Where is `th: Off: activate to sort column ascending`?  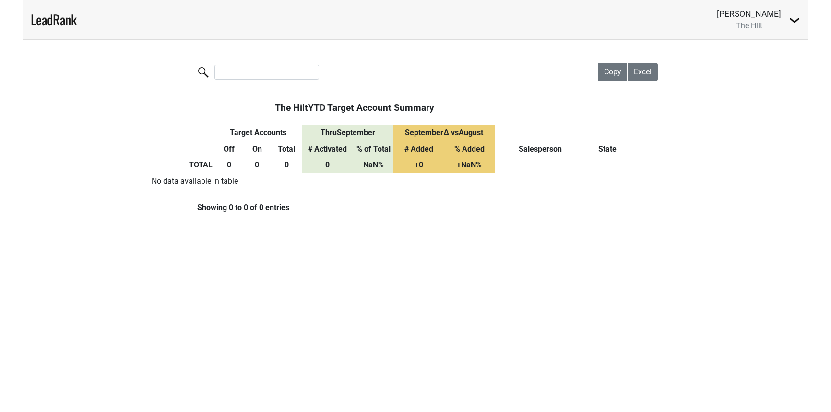 th: Off: activate to sort column ascending is located at coordinates (229, 149).